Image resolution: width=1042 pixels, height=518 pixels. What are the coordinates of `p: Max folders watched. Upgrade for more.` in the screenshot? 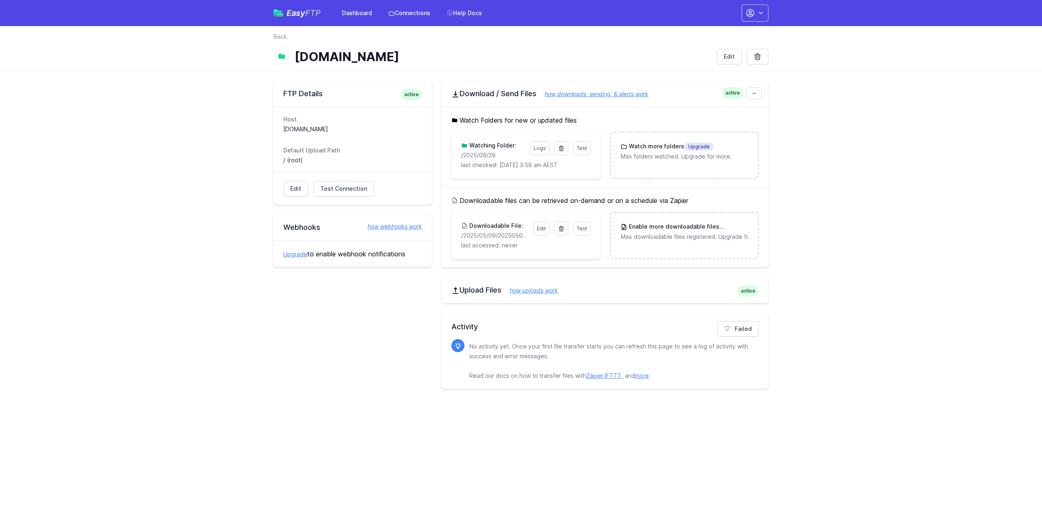 It's located at (685, 156).